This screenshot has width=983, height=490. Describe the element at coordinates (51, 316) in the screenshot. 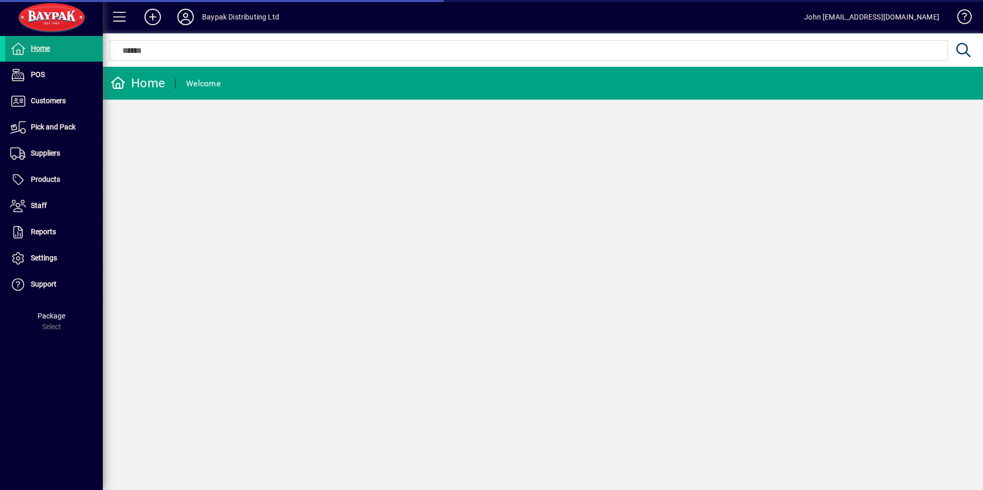

I see `span: Package` at that location.